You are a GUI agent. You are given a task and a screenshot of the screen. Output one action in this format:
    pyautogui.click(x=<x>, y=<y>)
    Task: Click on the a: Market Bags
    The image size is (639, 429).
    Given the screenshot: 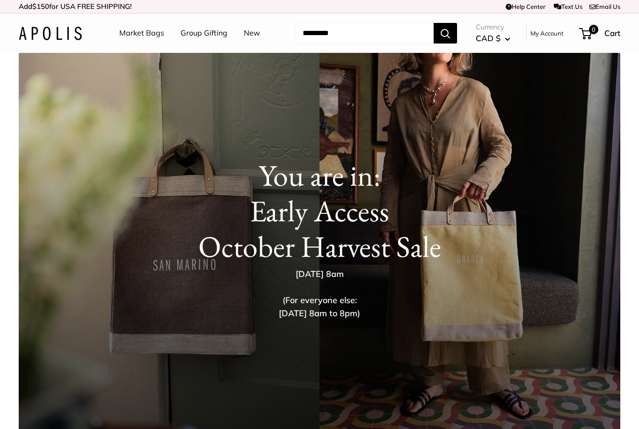 What is the action you would take?
    pyautogui.click(x=142, y=33)
    